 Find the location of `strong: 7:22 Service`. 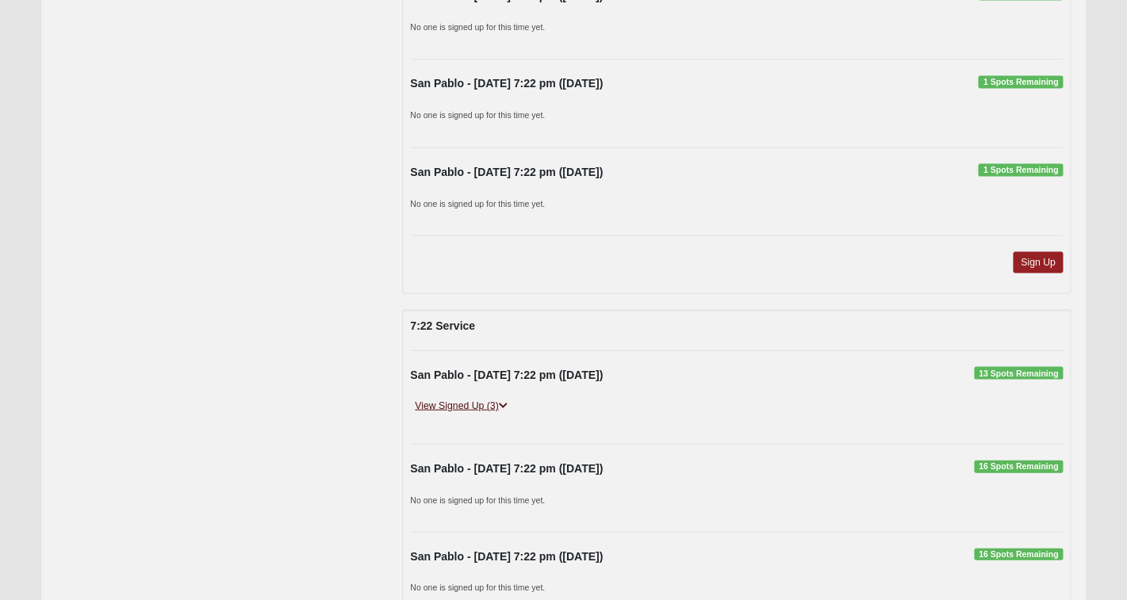

strong: 7:22 Service is located at coordinates (443, 325).